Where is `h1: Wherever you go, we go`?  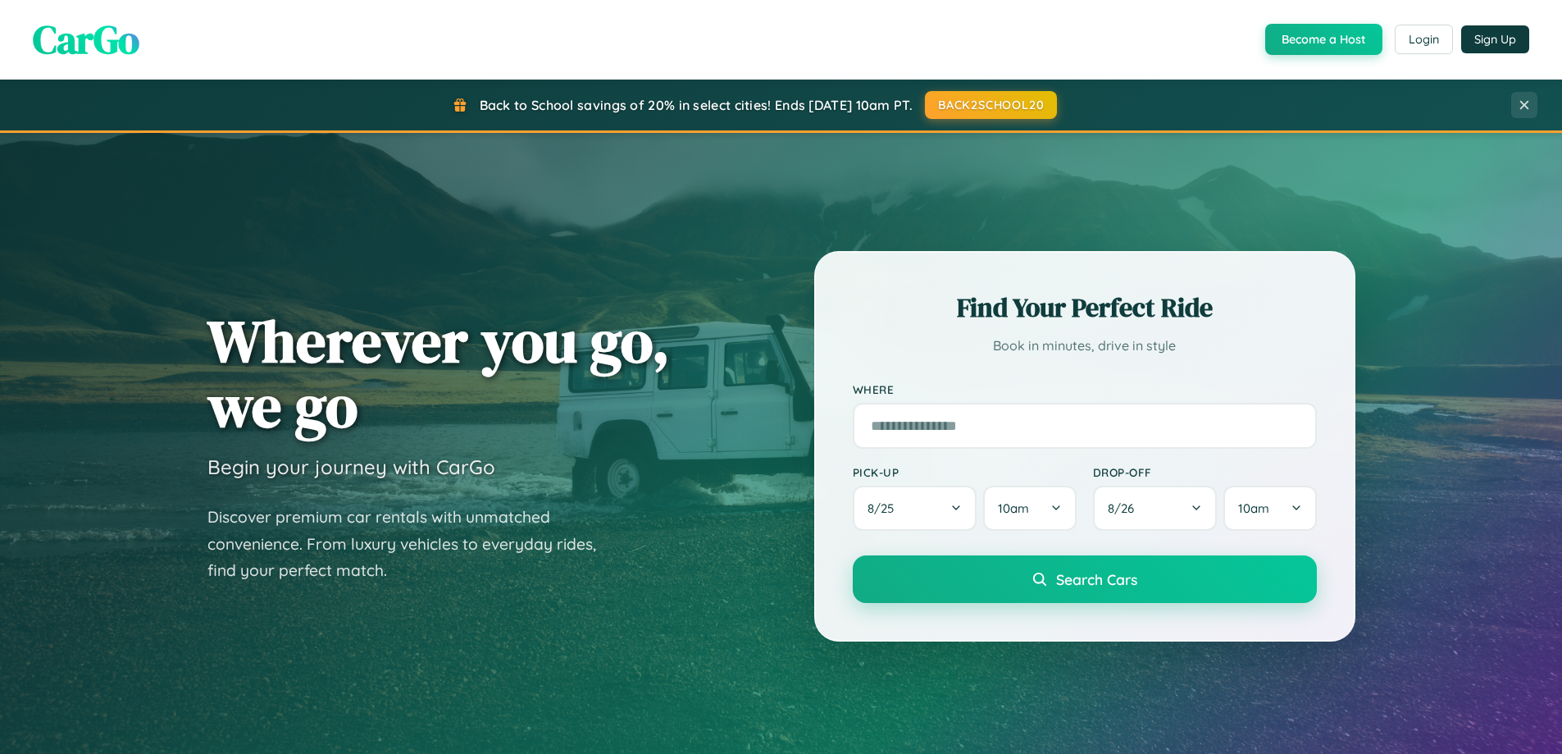 h1: Wherever you go, we go is located at coordinates (439, 373).